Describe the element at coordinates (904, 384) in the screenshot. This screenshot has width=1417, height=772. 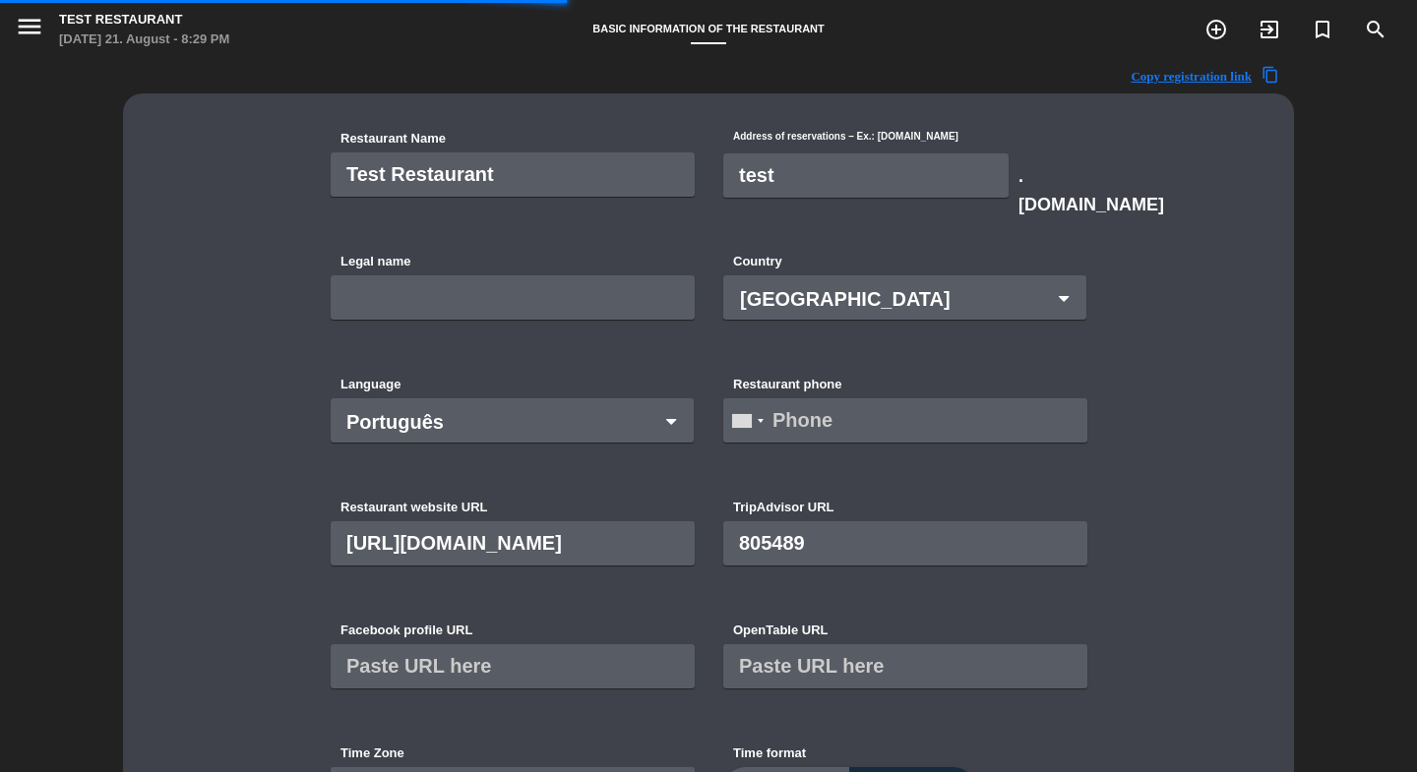
I see `label: Restaurant phone` at that location.